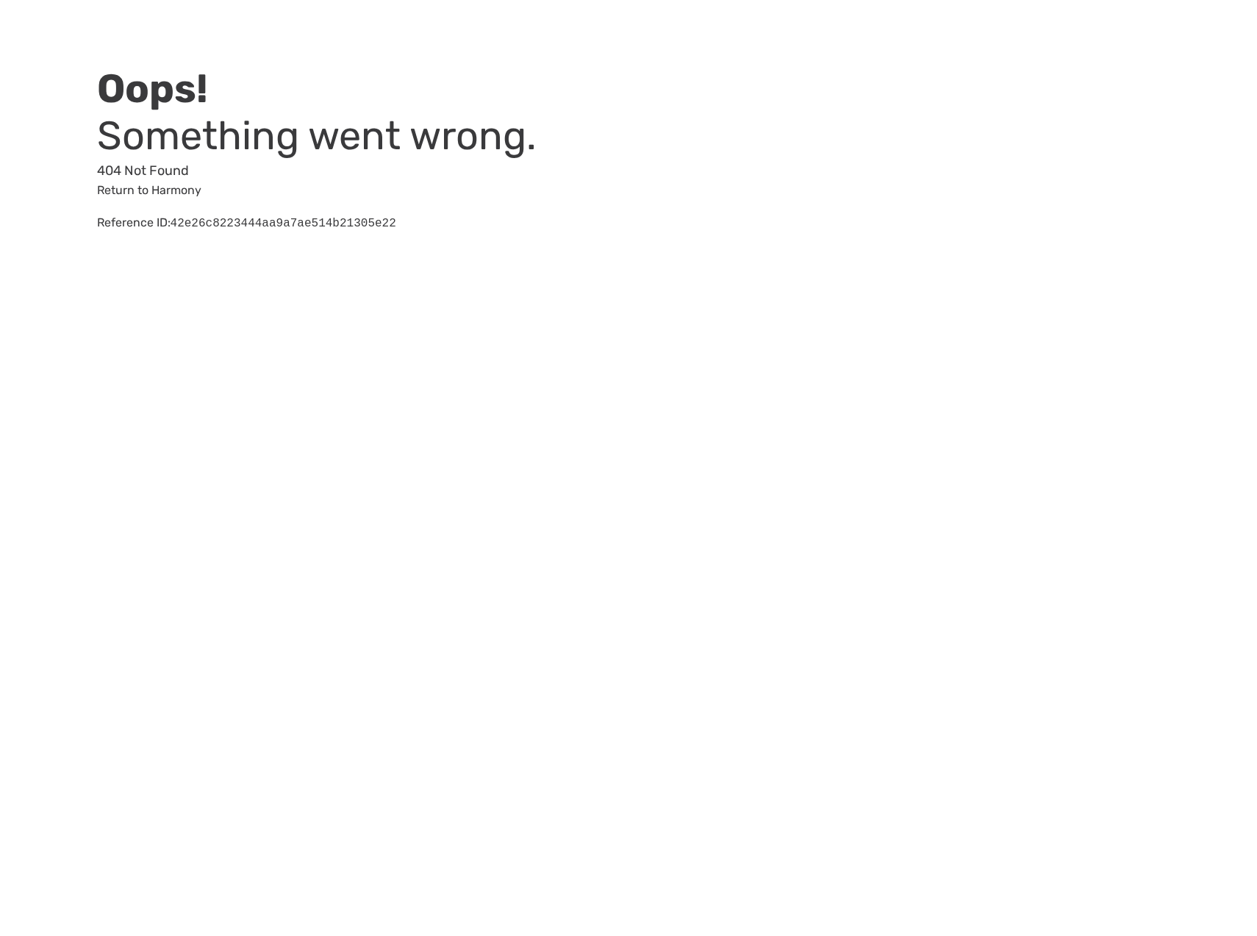 This screenshot has height=936, width=1257. What do you see at coordinates (339, 223) in the screenshot?
I see `div: Reference ID:` at bounding box center [339, 223].